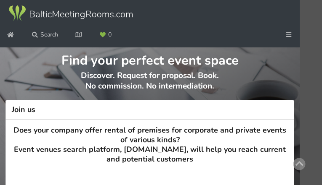 The image size is (322, 185). Describe the element at coordinates (71, 13) in the screenshot. I see `img: Baltic Meeting Rooms` at that location.